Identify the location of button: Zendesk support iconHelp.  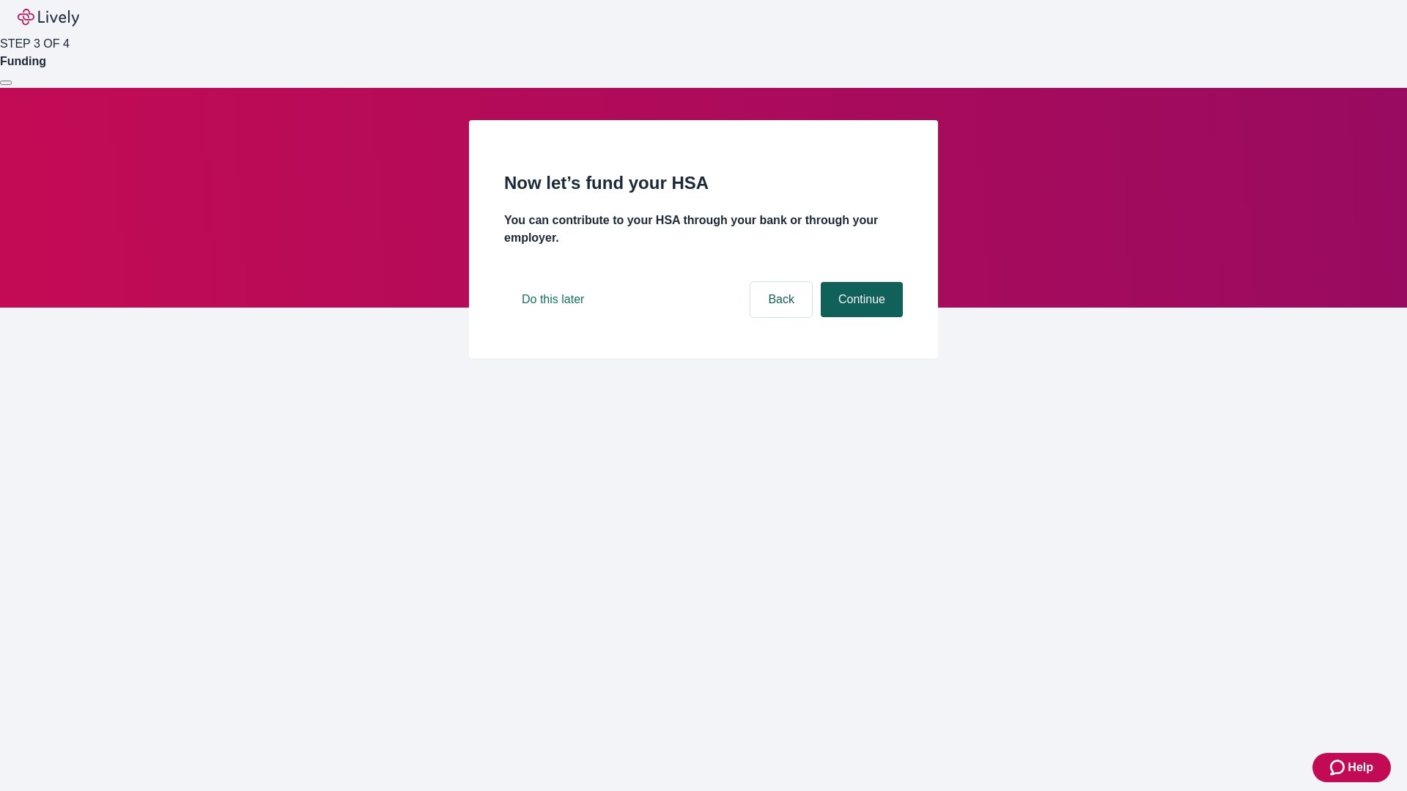
(1351, 768).